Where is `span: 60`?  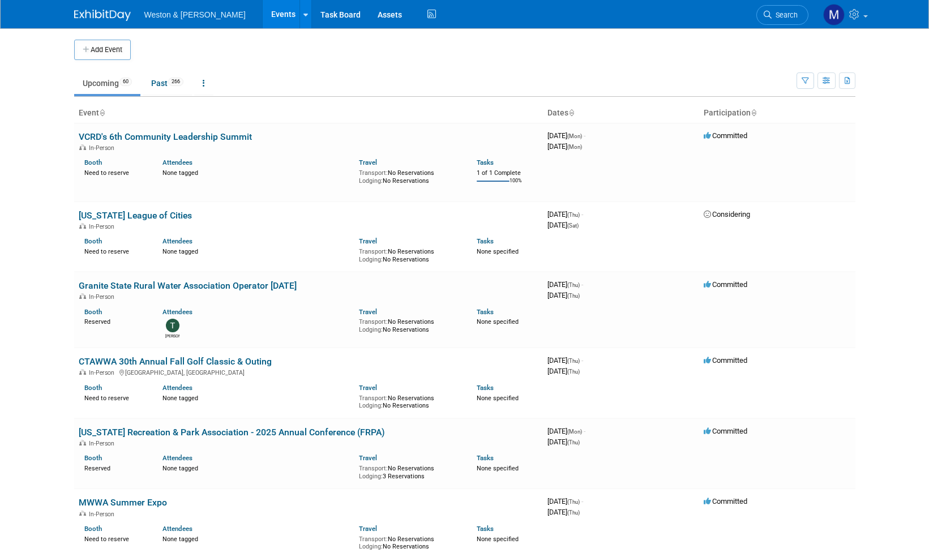 span: 60 is located at coordinates (126, 82).